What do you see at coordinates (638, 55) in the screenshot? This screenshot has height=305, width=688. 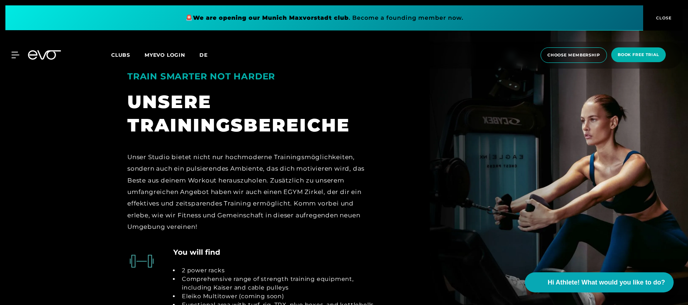 I see `a: book free trial` at bounding box center [638, 55].